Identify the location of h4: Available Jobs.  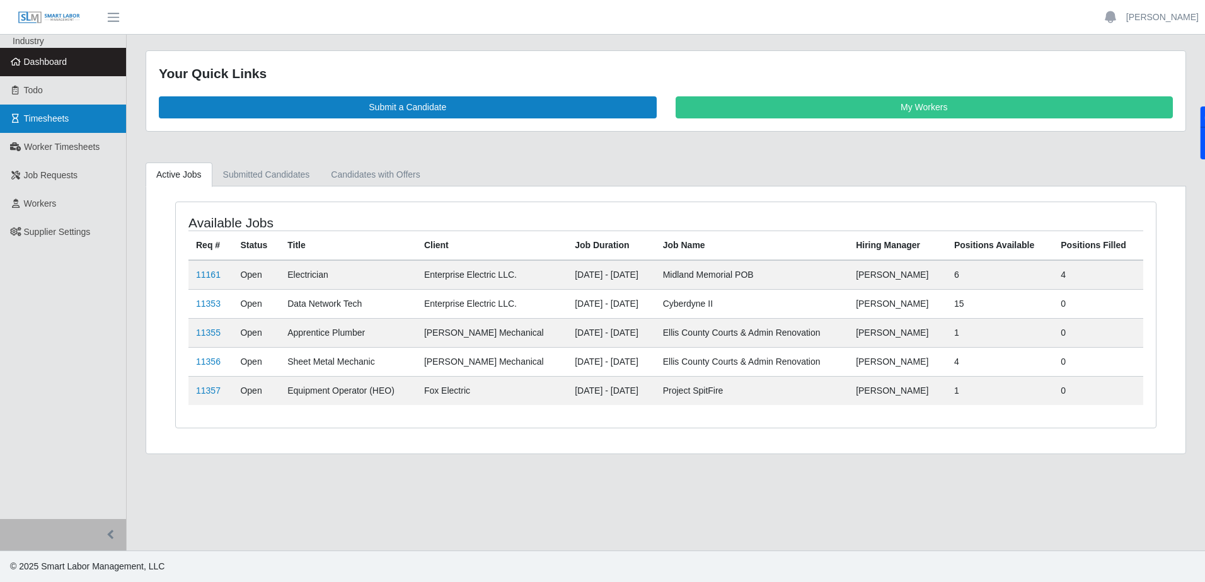
(382, 223).